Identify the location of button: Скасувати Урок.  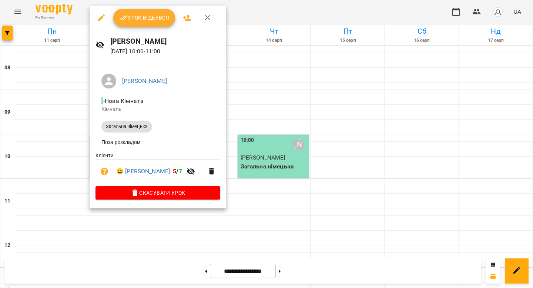
(158, 193).